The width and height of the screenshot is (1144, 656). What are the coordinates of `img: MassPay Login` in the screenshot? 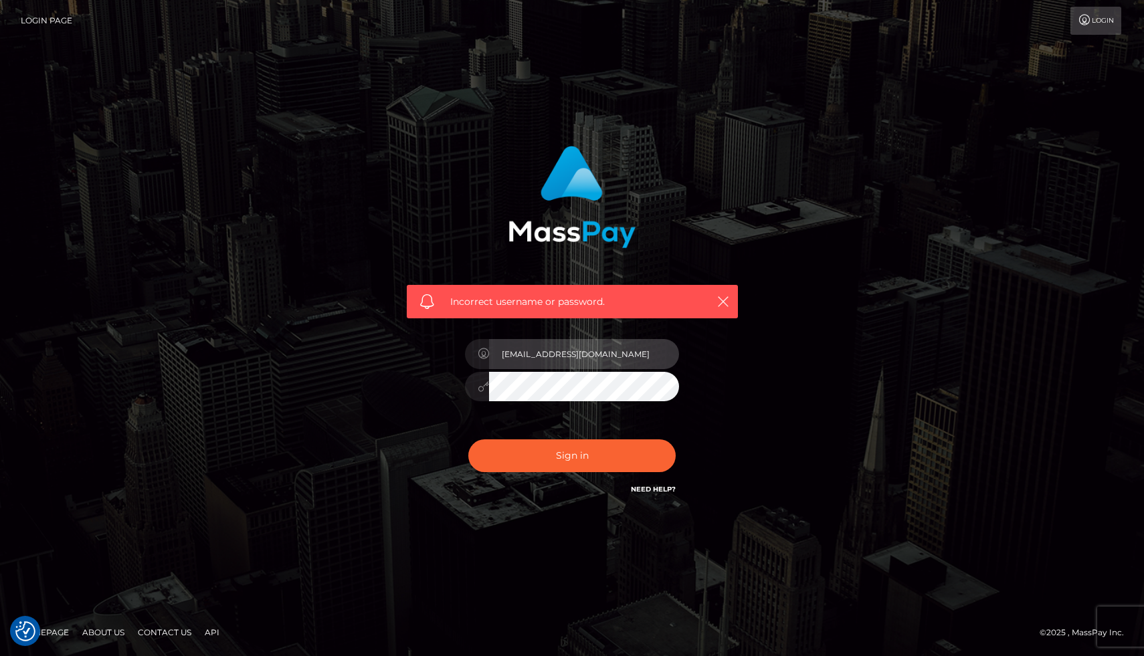 It's located at (572, 197).